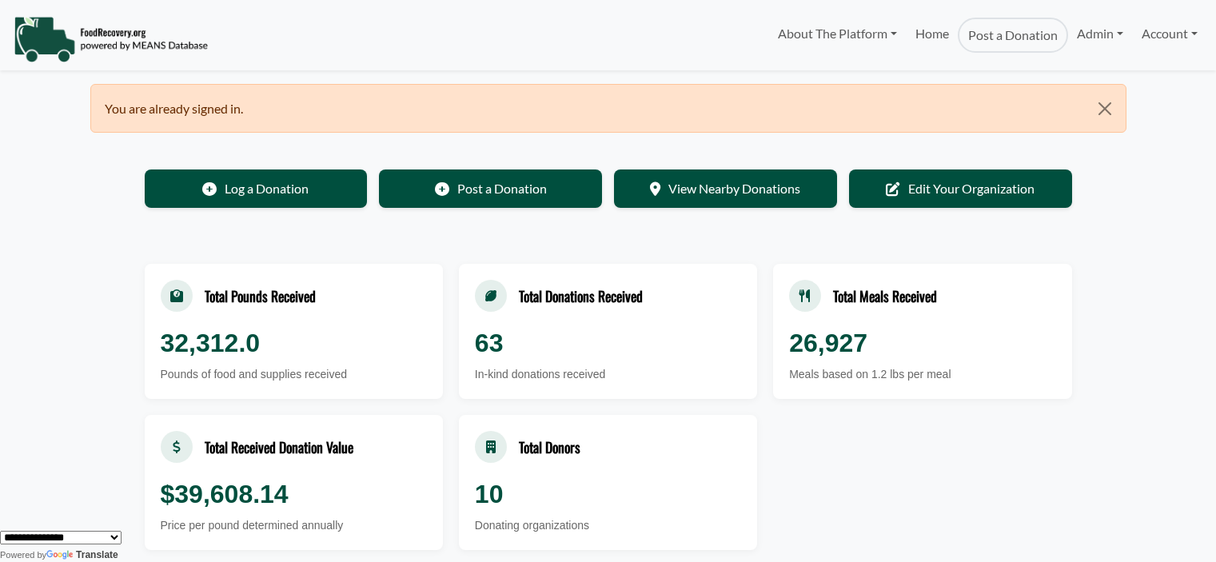 The height and width of the screenshot is (562, 1216). I want to click on a: Log a Donation, so click(256, 189).